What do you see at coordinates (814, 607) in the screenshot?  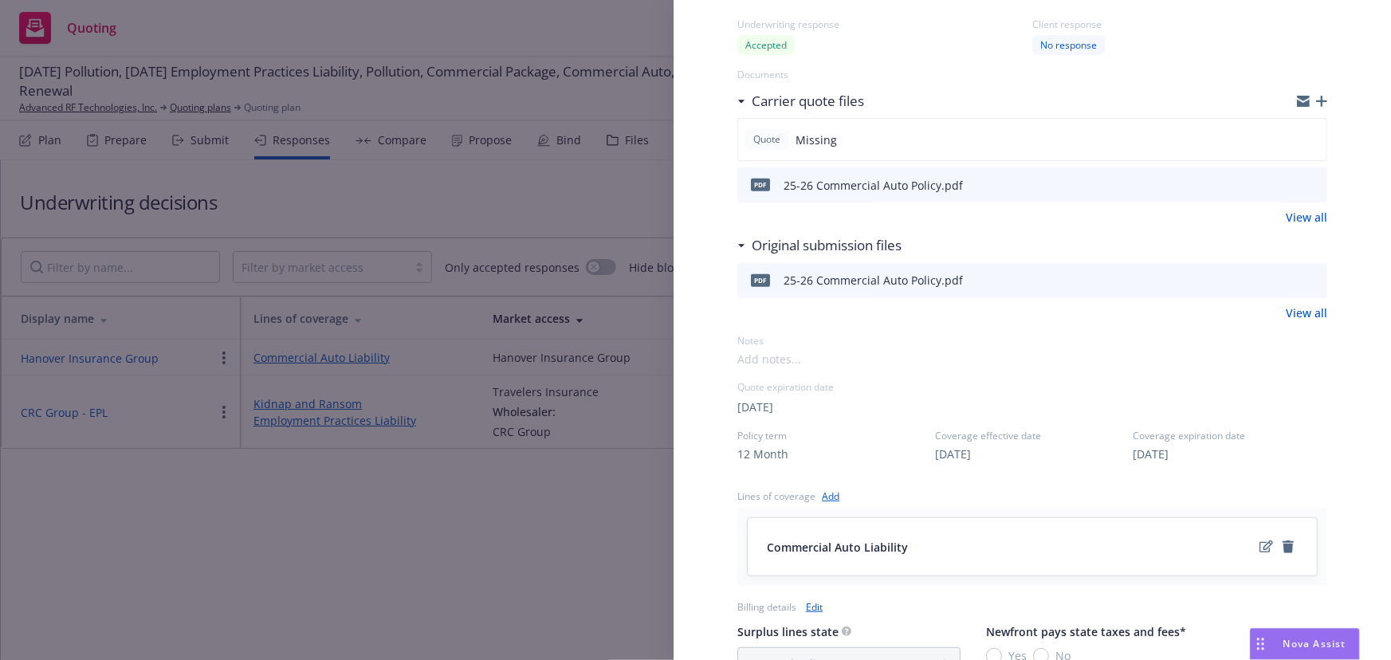 I see `a: Edit` at bounding box center [814, 607].